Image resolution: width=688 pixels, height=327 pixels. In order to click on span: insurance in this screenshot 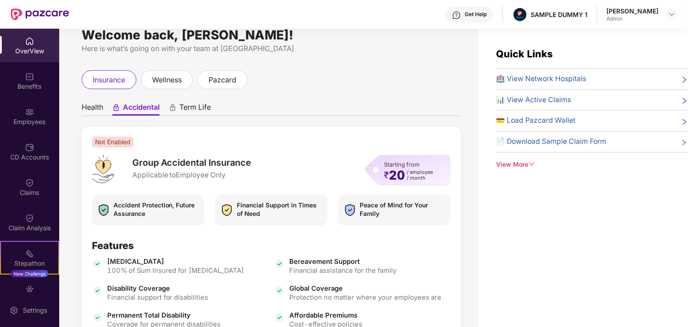, I will do `click(109, 80)`.